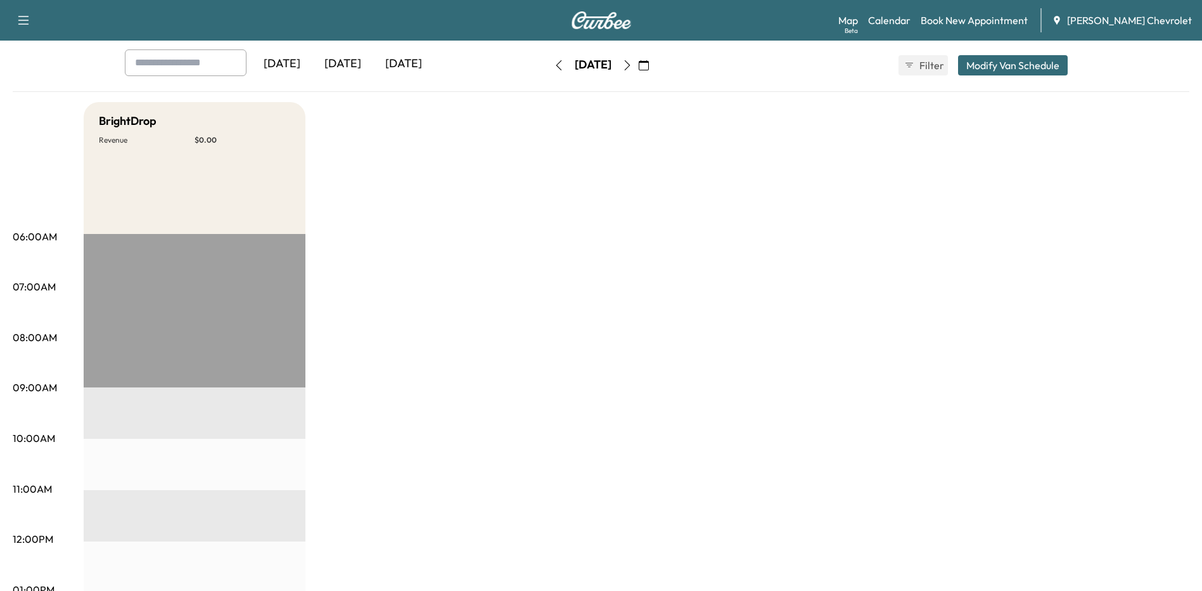 The width and height of the screenshot is (1202, 591). I want to click on p: 06:00AM, so click(35, 236).